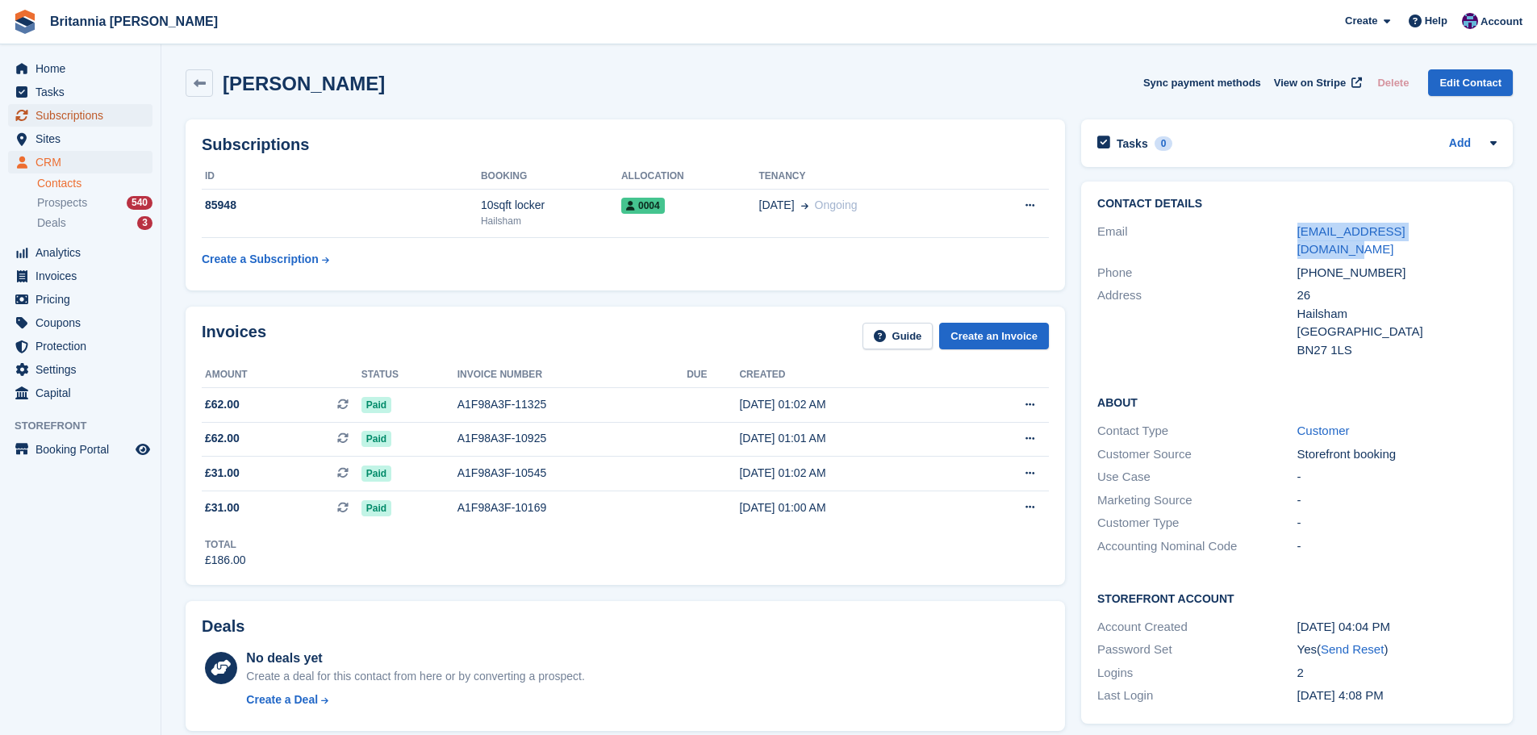 The image size is (1537, 735). What do you see at coordinates (265, 259) in the screenshot?
I see `a: Create a Subscription` at bounding box center [265, 259].